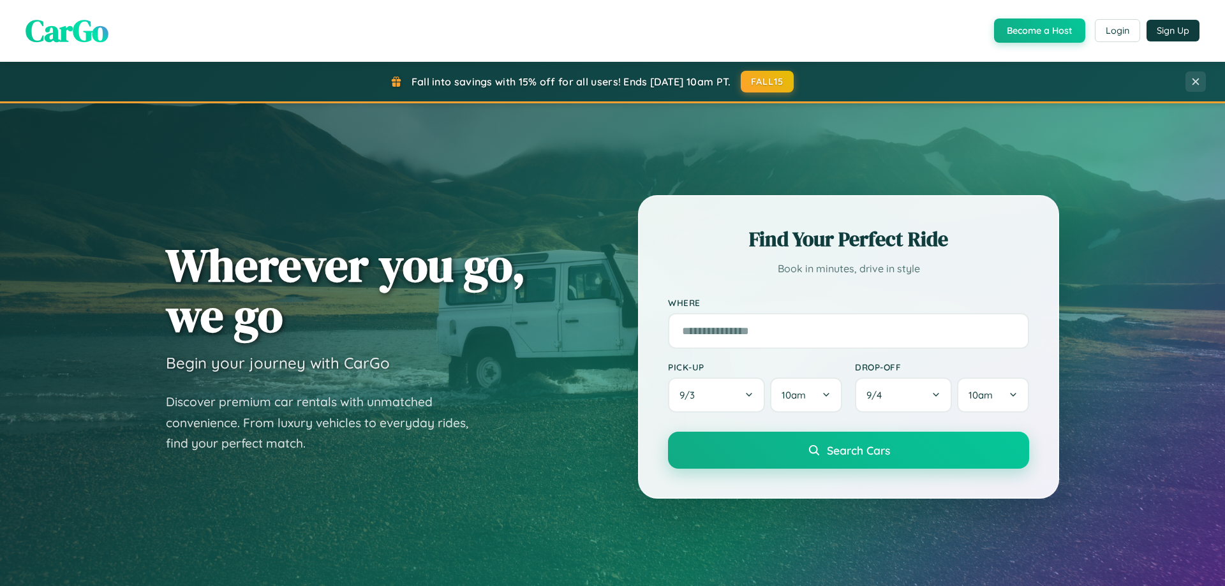 The width and height of the screenshot is (1225, 586). What do you see at coordinates (1039, 31) in the screenshot?
I see `button: Become a Host` at bounding box center [1039, 31].